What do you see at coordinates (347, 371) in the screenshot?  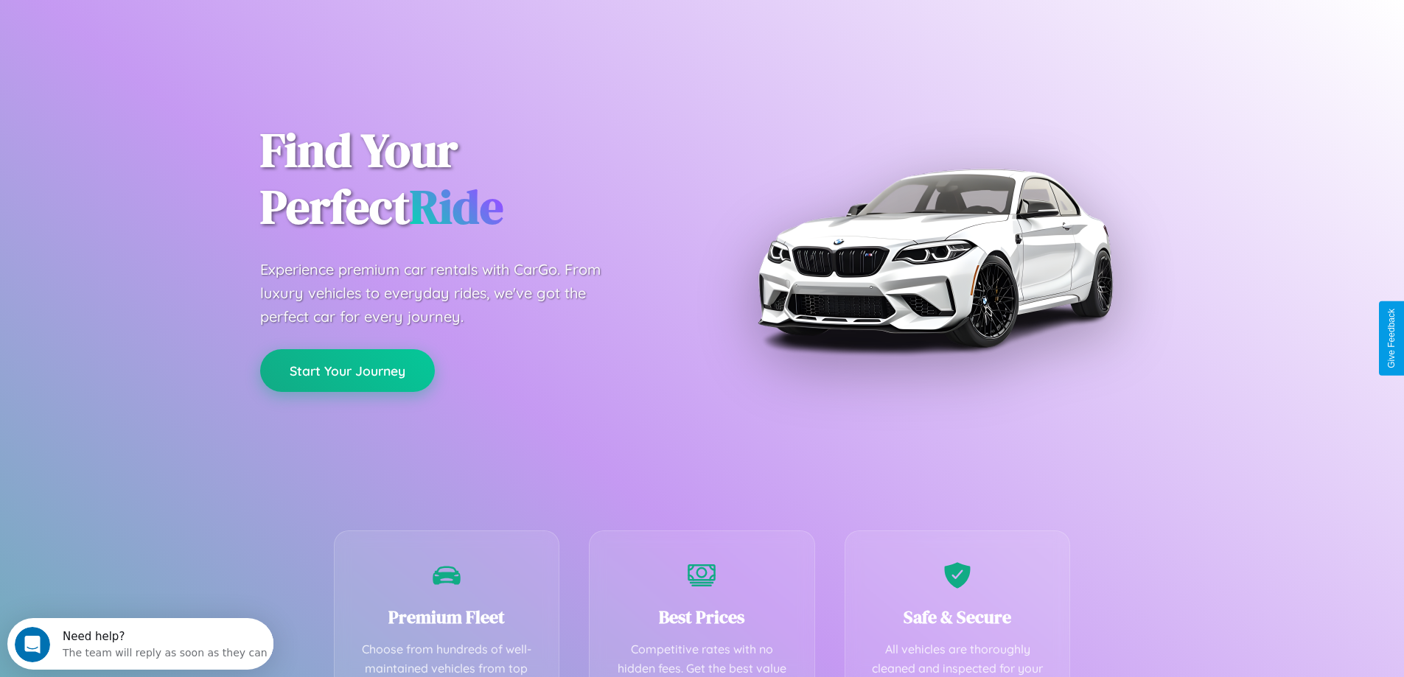 I see `button: Start Your Journey` at bounding box center [347, 371].